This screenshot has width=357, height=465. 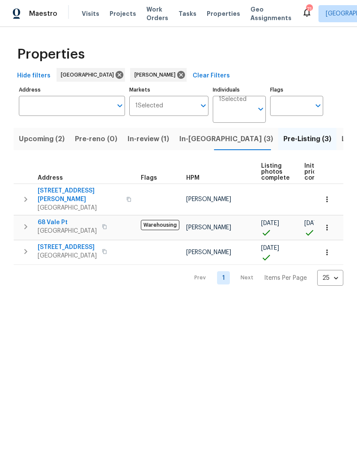 I want to click on span: Tasks, so click(x=188, y=14).